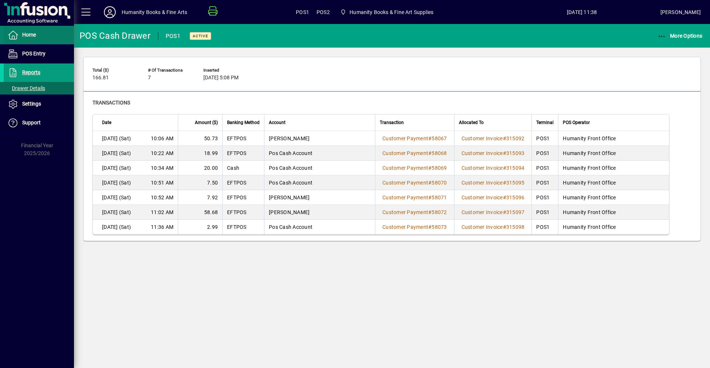  What do you see at coordinates (101, 78) in the screenshot?
I see `span: 166.81` at bounding box center [101, 78].